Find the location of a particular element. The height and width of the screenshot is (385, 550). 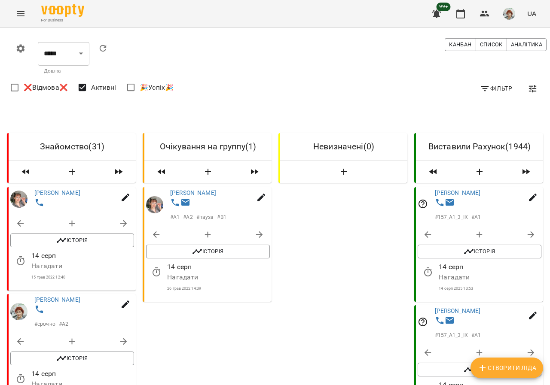

p: # срочно is located at coordinates (45, 324).